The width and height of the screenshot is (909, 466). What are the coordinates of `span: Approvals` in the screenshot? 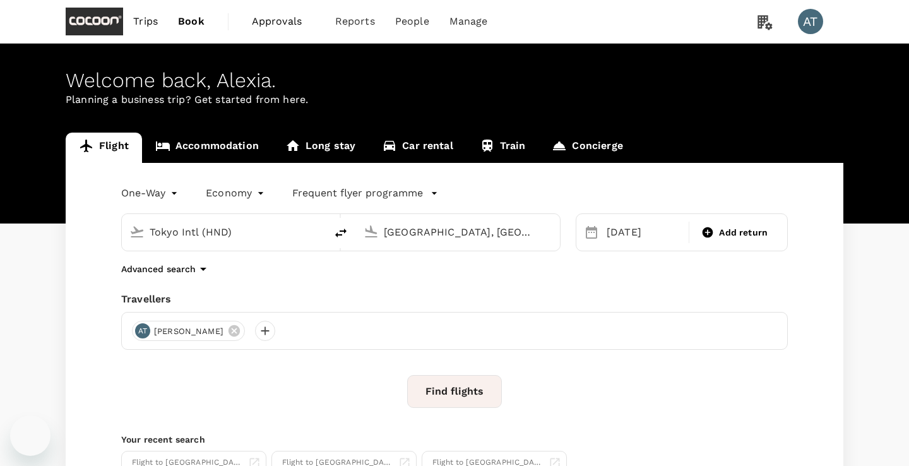 It's located at (283, 21).